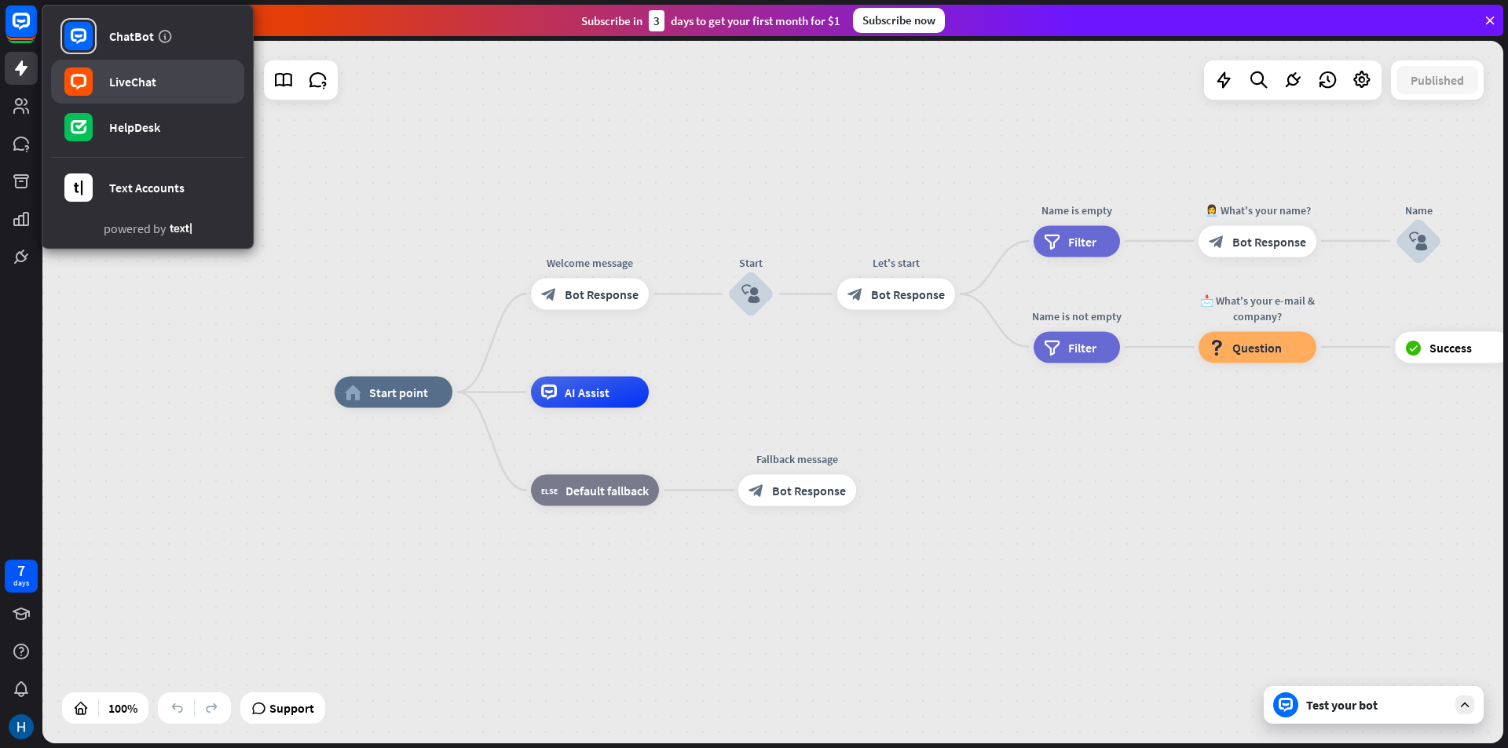 The height and width of the screenshot is (748, 1508). What do you see at coordinates (21, 583) in the screenshot?
I see `div: days` at bounding box center [21, 583].